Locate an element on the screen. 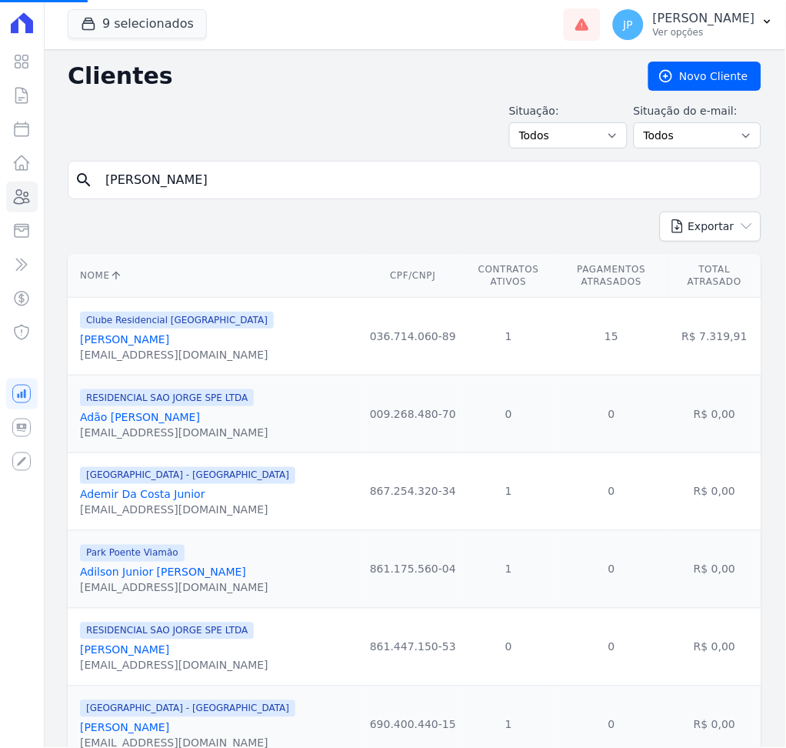 Image resolution: width=786 pixels, height=748 pixels. th: Pagamentos Atrasados is located at coordinates (612, 275).